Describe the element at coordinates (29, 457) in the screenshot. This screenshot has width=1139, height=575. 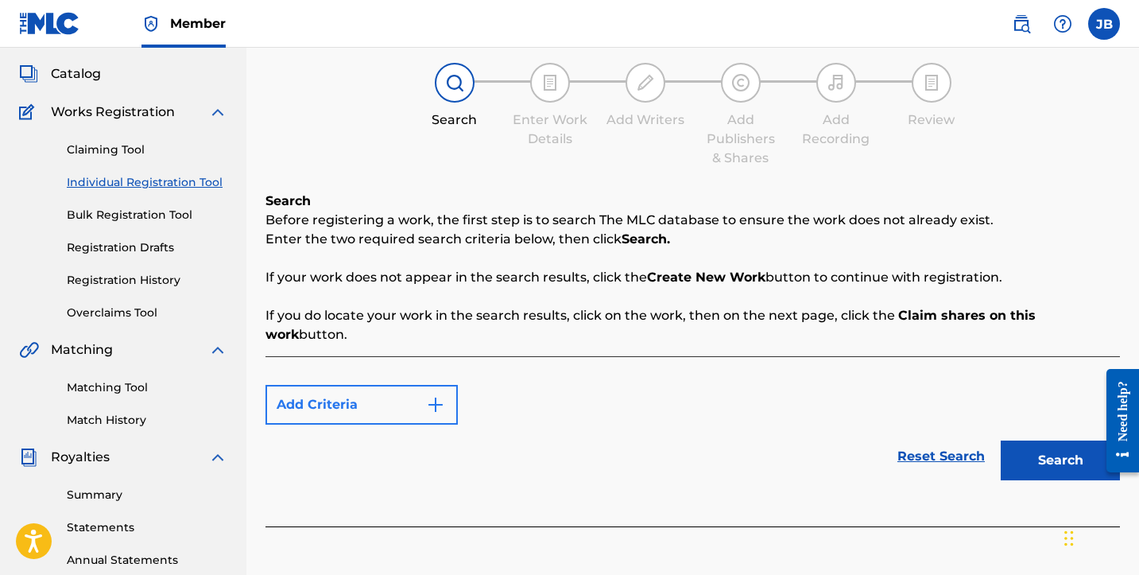
I see `img: Royalties` at that location.